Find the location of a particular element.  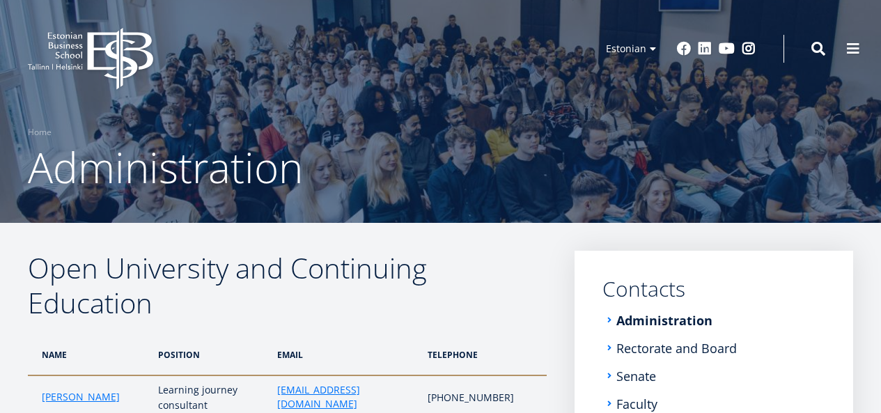

a: Senate is located at coordinates (636, 376).